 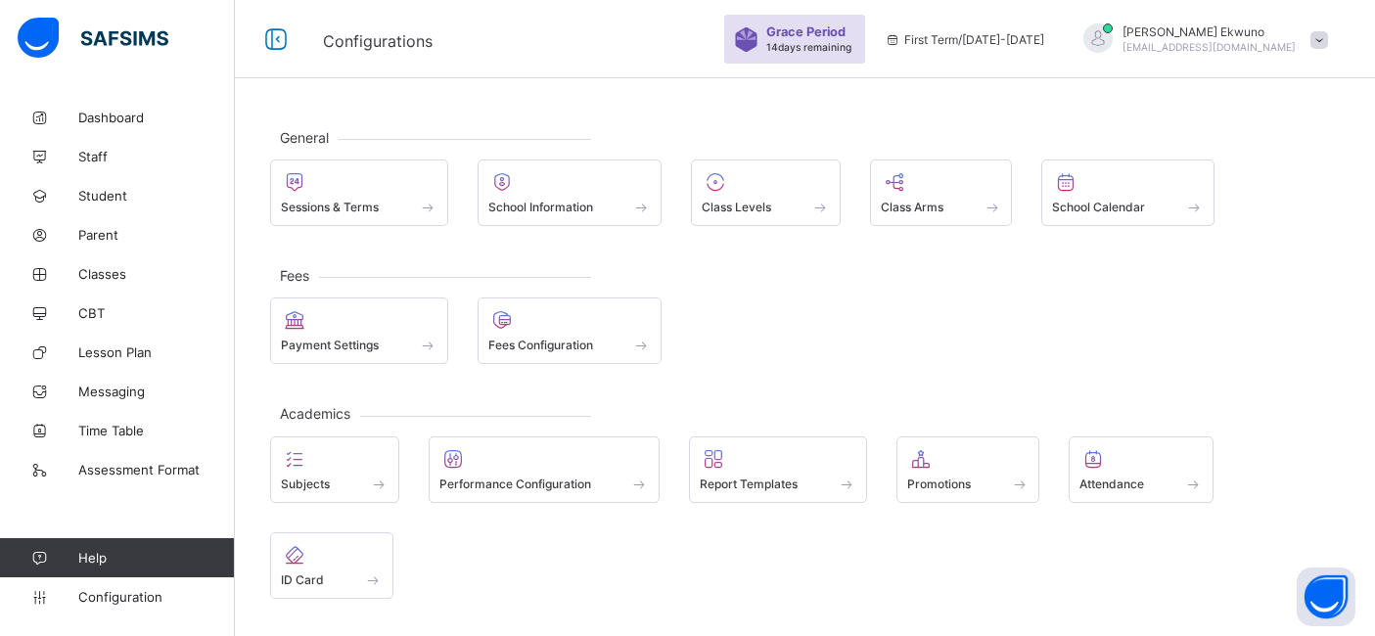 What do you see at coordinates (157, 392) in the screenshot?
I see `span: Messaging` at bounding box center [157, 392].